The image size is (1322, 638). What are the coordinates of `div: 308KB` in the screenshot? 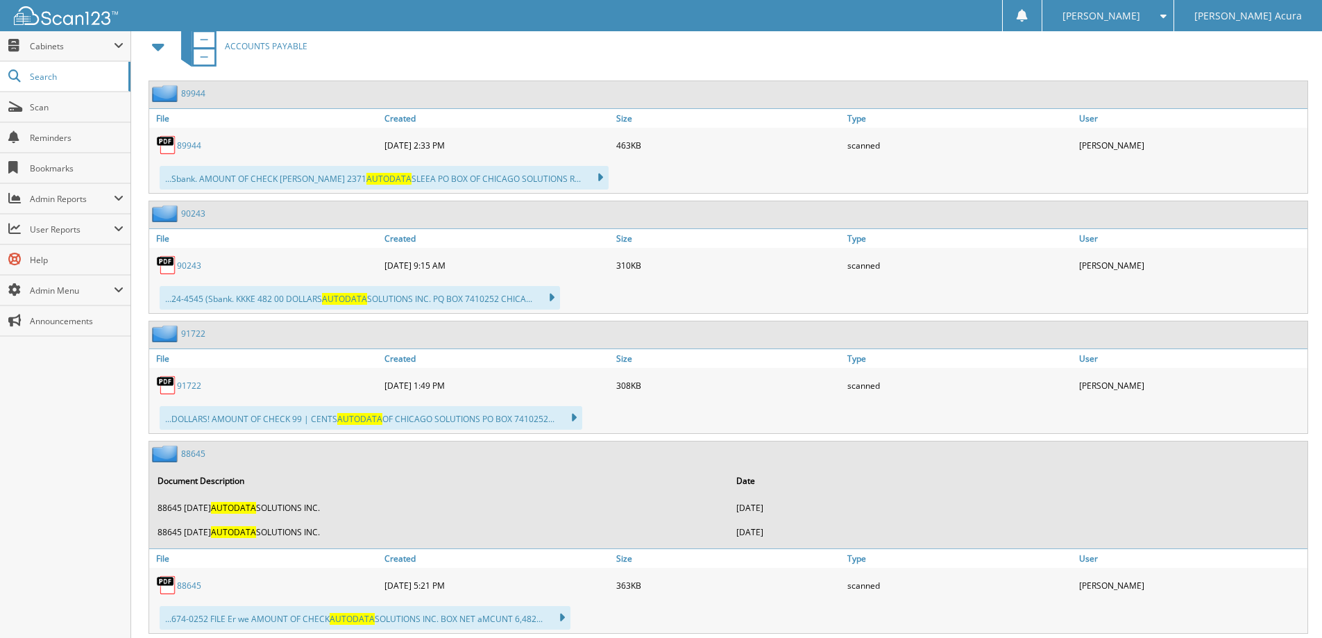 It's located at (729, 385).